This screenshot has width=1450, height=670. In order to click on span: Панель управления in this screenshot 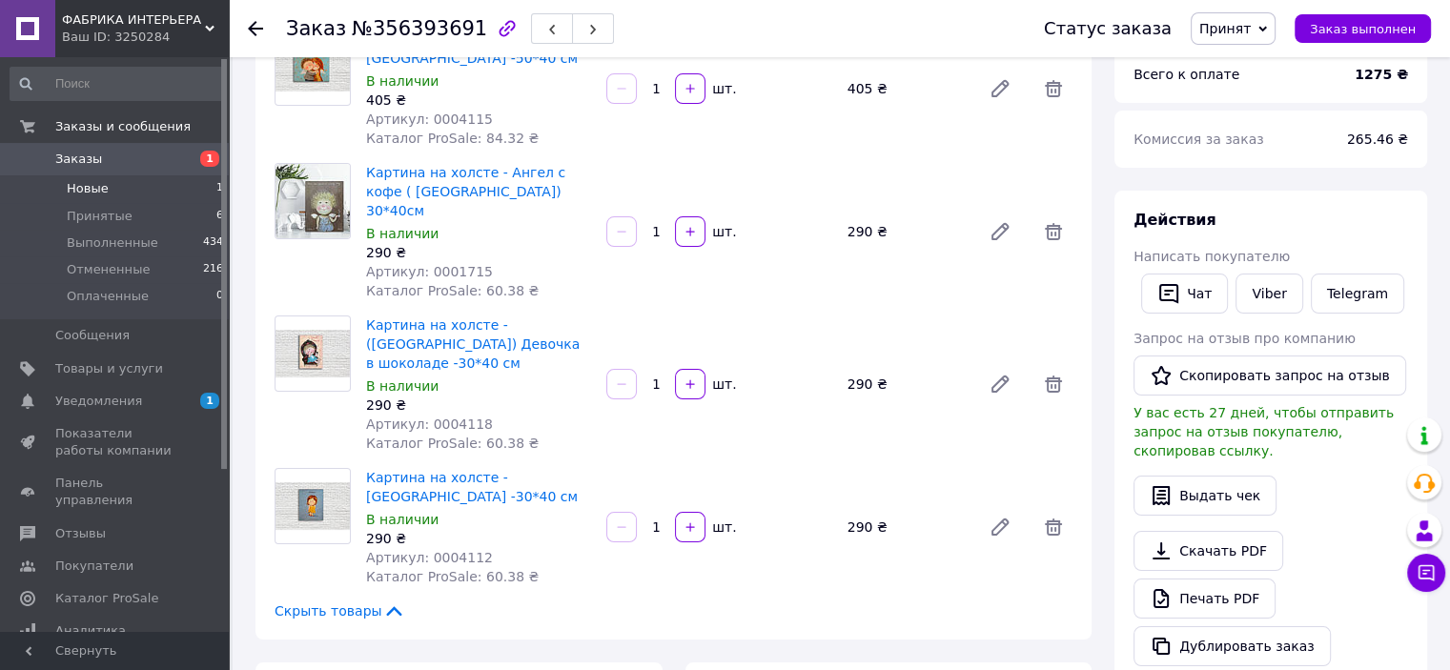, I will do `click(115, 492)`.